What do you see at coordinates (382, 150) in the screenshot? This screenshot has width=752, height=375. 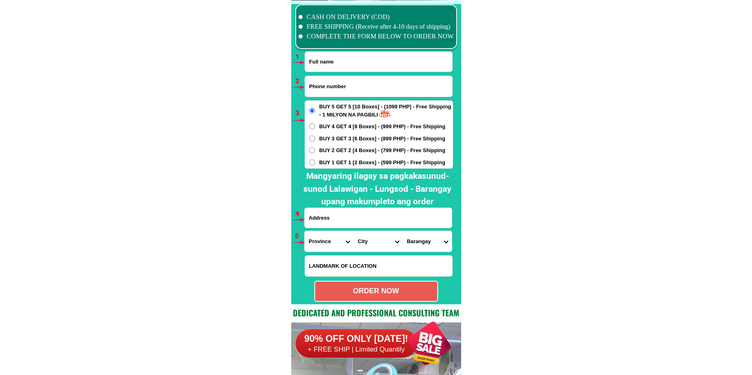 I see `span: BUY 2 GET 2 [4 Boxes] - (799 PHP) - Free Shipping` at bounding box center [382, 150].